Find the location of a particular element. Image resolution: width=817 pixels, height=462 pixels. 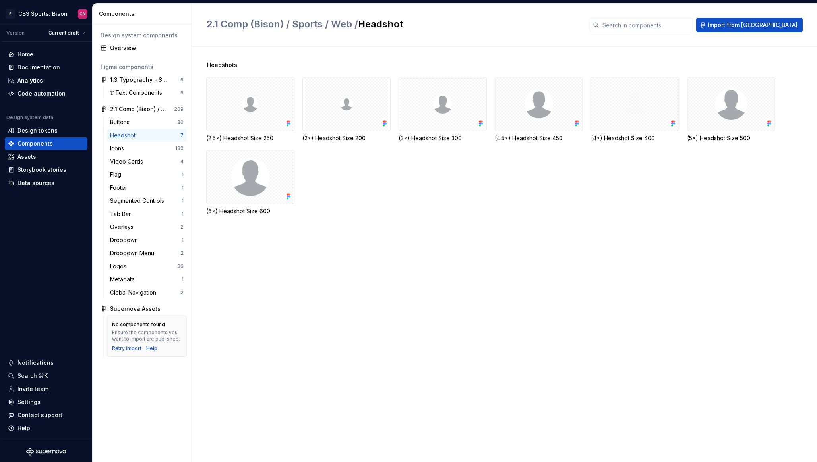

button: Retry import is located at coordinates (127, 349).